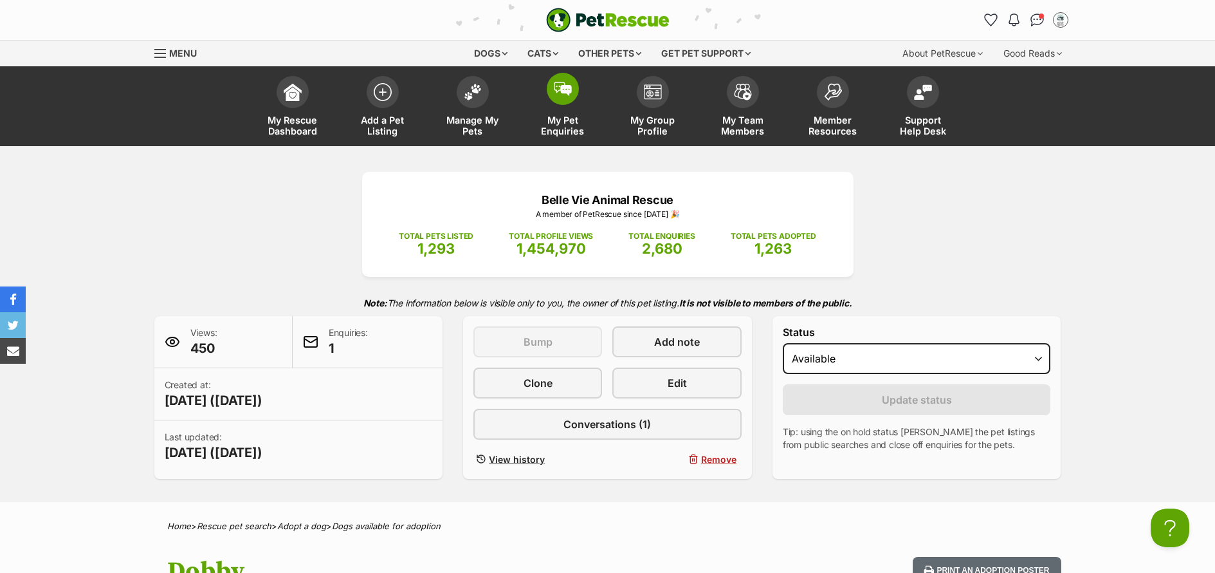 Image resolution: width=1215 pixels, height=573 pixels. I want to click on button: My account, so click(1061, 20).